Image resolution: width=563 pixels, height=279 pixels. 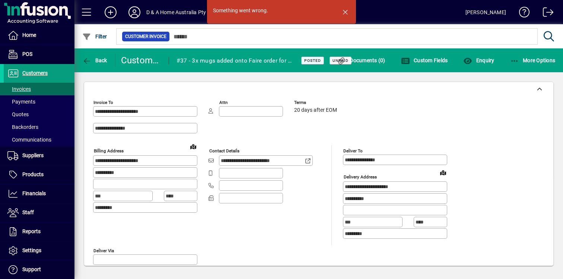 I want to click on span: More Options, so click(x=533, y=60).